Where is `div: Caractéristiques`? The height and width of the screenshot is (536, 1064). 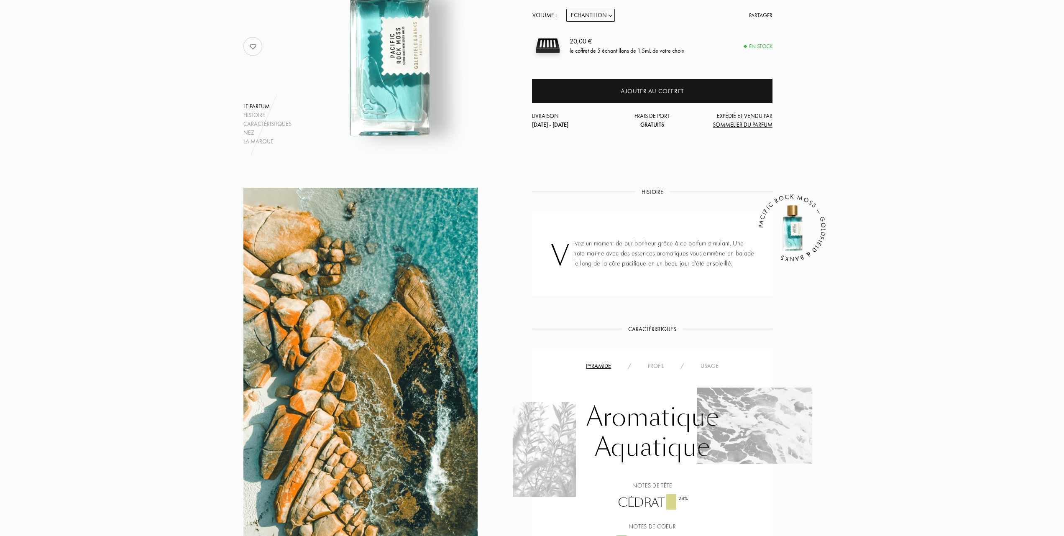
div: Caractéristiques is located at coordinates (267, 124).